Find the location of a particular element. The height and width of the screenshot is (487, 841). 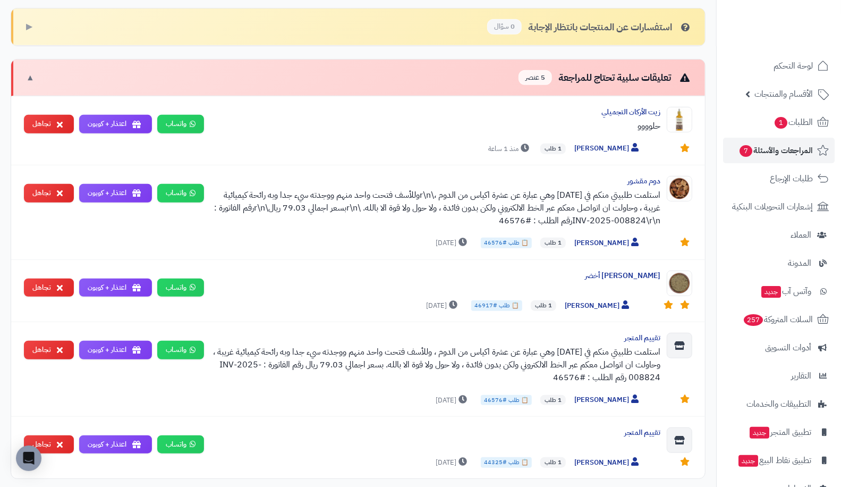

span: لوحة التحكم is located at coordinates (794, 66).